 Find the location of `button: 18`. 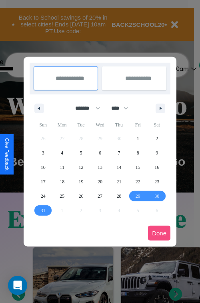

button: 18 is located at coordinates (62, 182).